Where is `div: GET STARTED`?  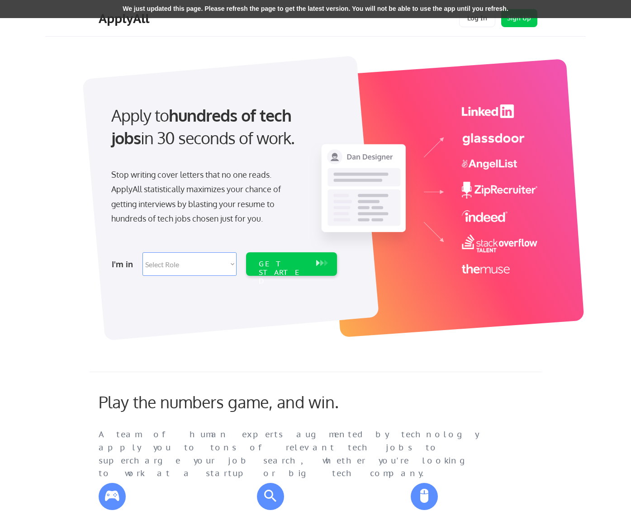 div: GET STARTED is located at coordinates (283, 273).